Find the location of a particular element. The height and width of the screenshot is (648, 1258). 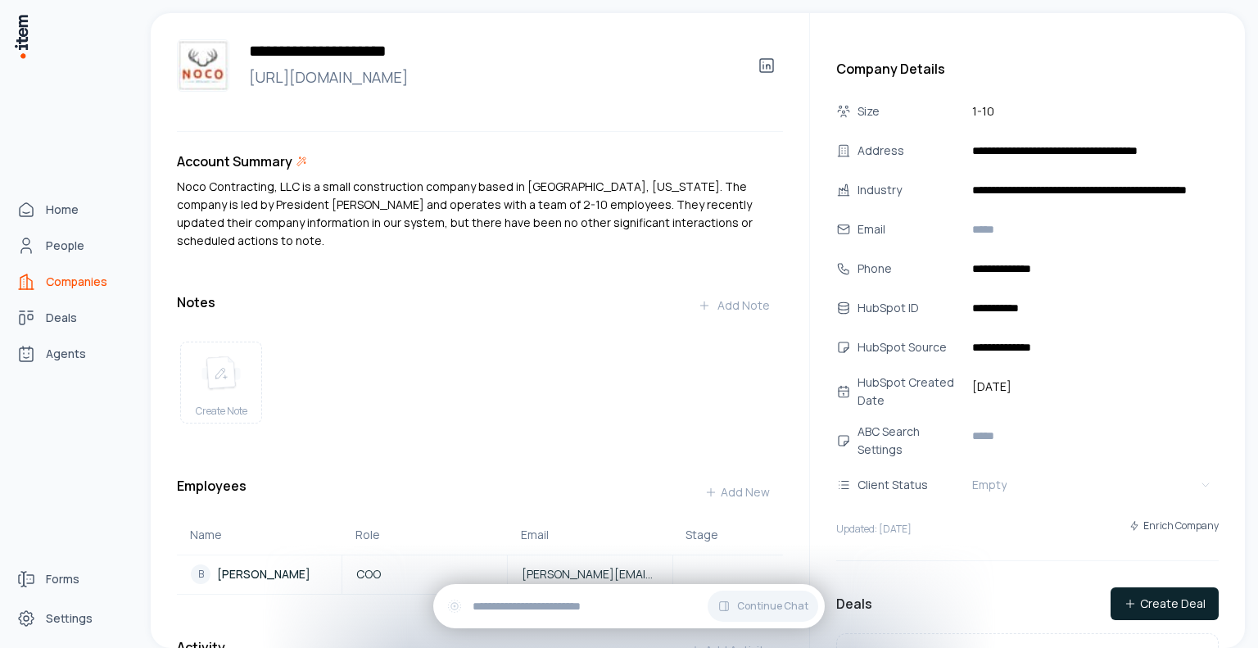

div: HubSpot Source is located at coordinates (910, 347).